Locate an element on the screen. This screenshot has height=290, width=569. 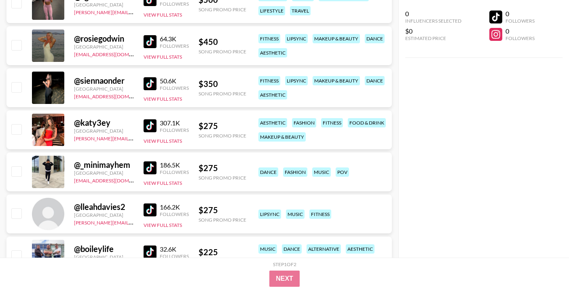
div: $ 450 is located at coordinates (222, 42).